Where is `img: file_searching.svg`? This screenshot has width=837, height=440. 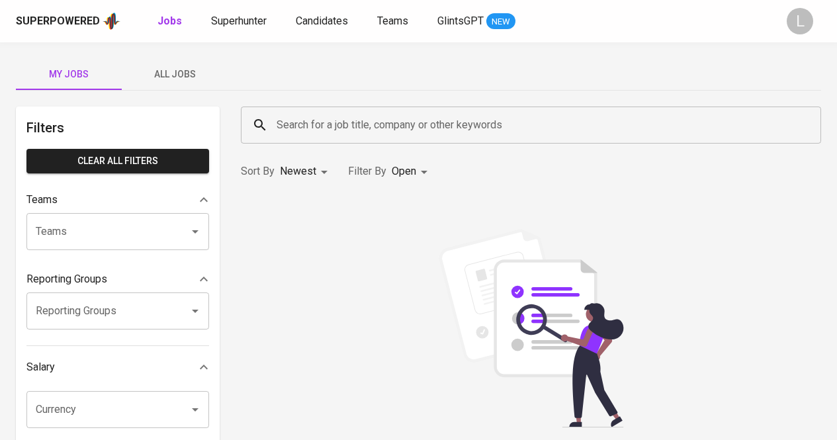
img: file_searching.svg is located at coordinates (531, 328).